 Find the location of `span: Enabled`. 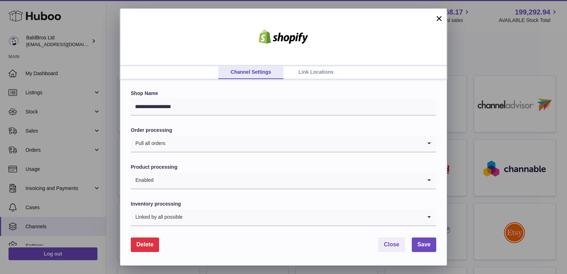

span: Enabled is located at coordinates (142, 180).